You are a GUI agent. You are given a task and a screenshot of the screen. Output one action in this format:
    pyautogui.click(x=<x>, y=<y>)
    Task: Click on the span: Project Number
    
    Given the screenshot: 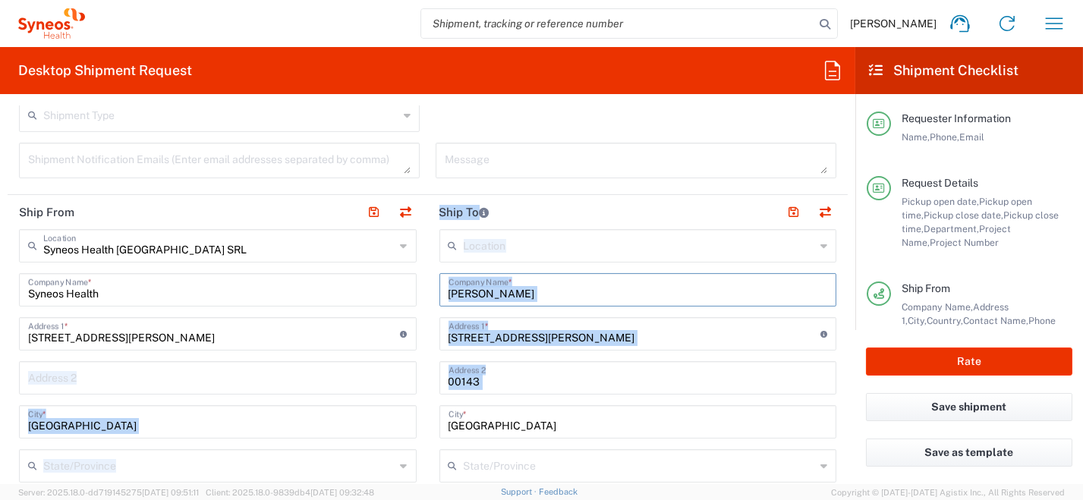 What is the action you would take?
    pyautogui.click(x=964, y=242)
    